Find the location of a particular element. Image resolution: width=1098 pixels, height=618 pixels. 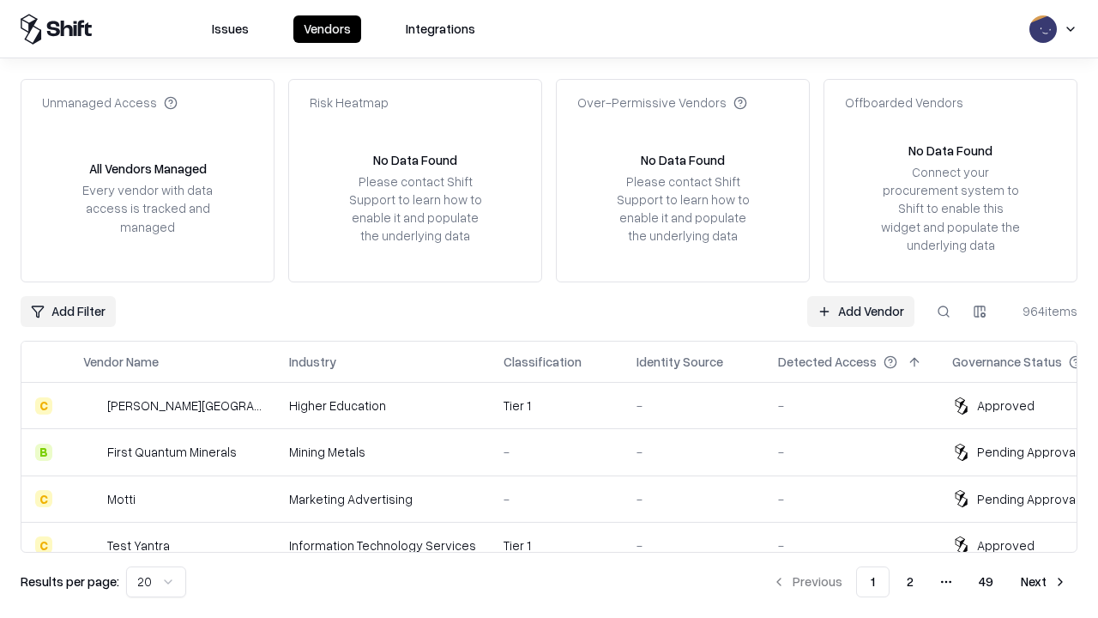

button: Issues is located at coordinates (230, 29).